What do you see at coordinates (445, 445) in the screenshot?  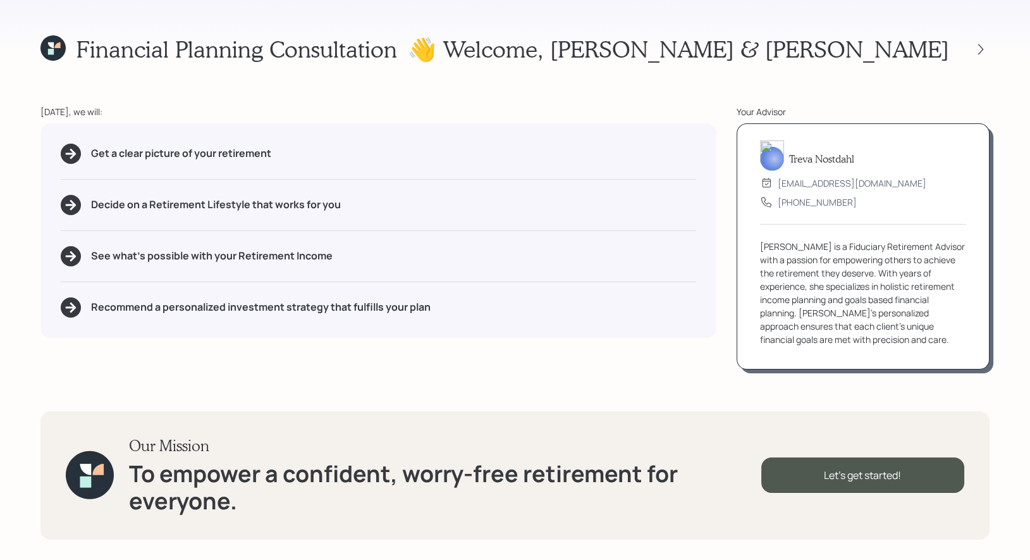 I see `h3: Our Mission` at bounding box center [445, 445].